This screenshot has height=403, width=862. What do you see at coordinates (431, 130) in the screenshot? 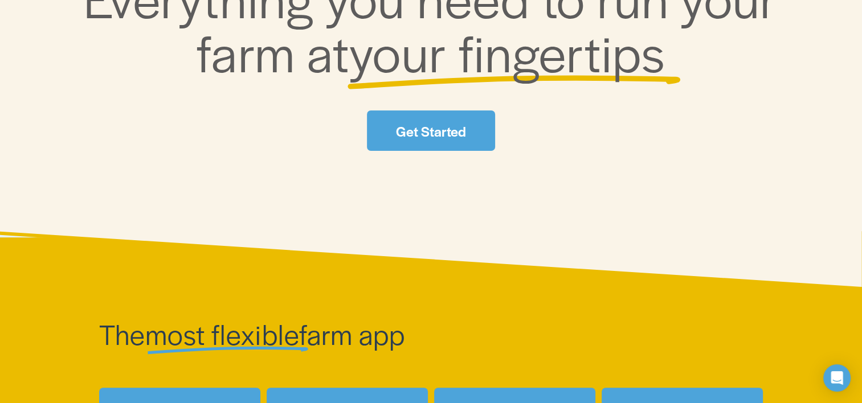
I see `a: Get Started` at bounding box center [431, 130].